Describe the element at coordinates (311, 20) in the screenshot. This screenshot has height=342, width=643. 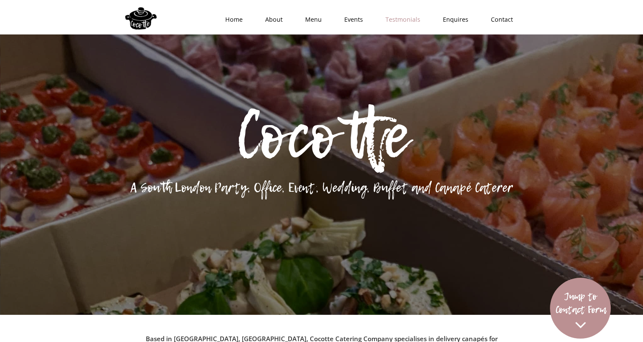
I see `a: Menu` at that location.